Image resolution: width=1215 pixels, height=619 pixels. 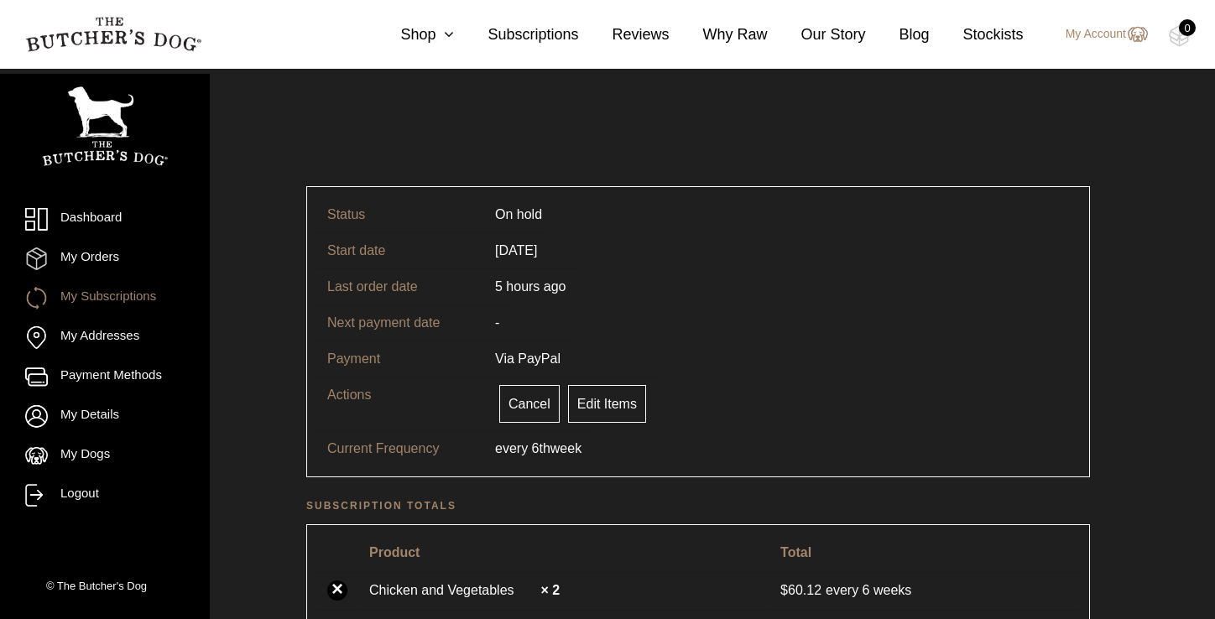 What do you see at coordinates (528, 358) in the screenshot?
I see `span: Via PayPal` at bounding box center [528, 358].